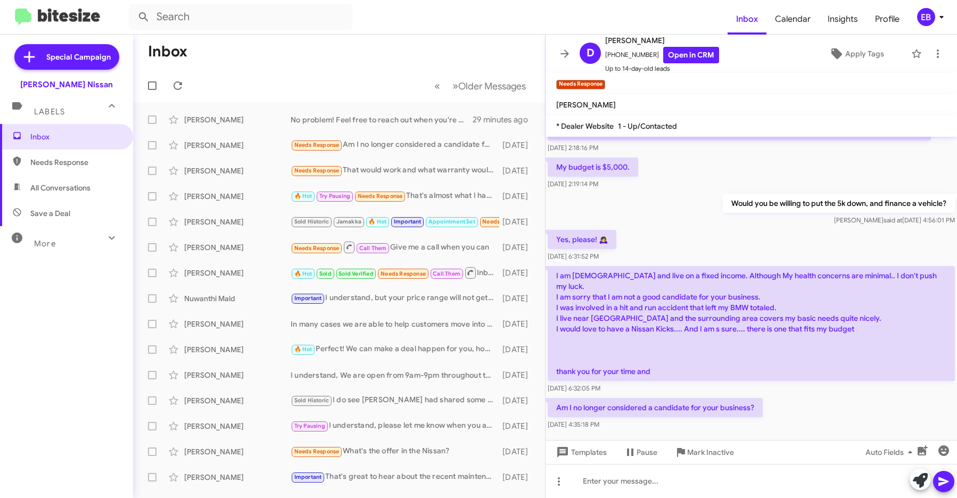 This screenshot has height=498, width=957. Describe the element at coordinates (662, 69) in the screenshot. I see `span: Up to 14-day-old leads` at that location.